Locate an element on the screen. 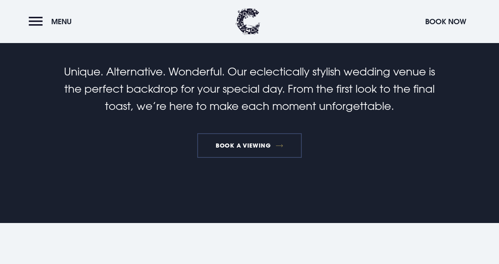 The image size is (499, 264). button: Menu is located at coordinates (52, 21).